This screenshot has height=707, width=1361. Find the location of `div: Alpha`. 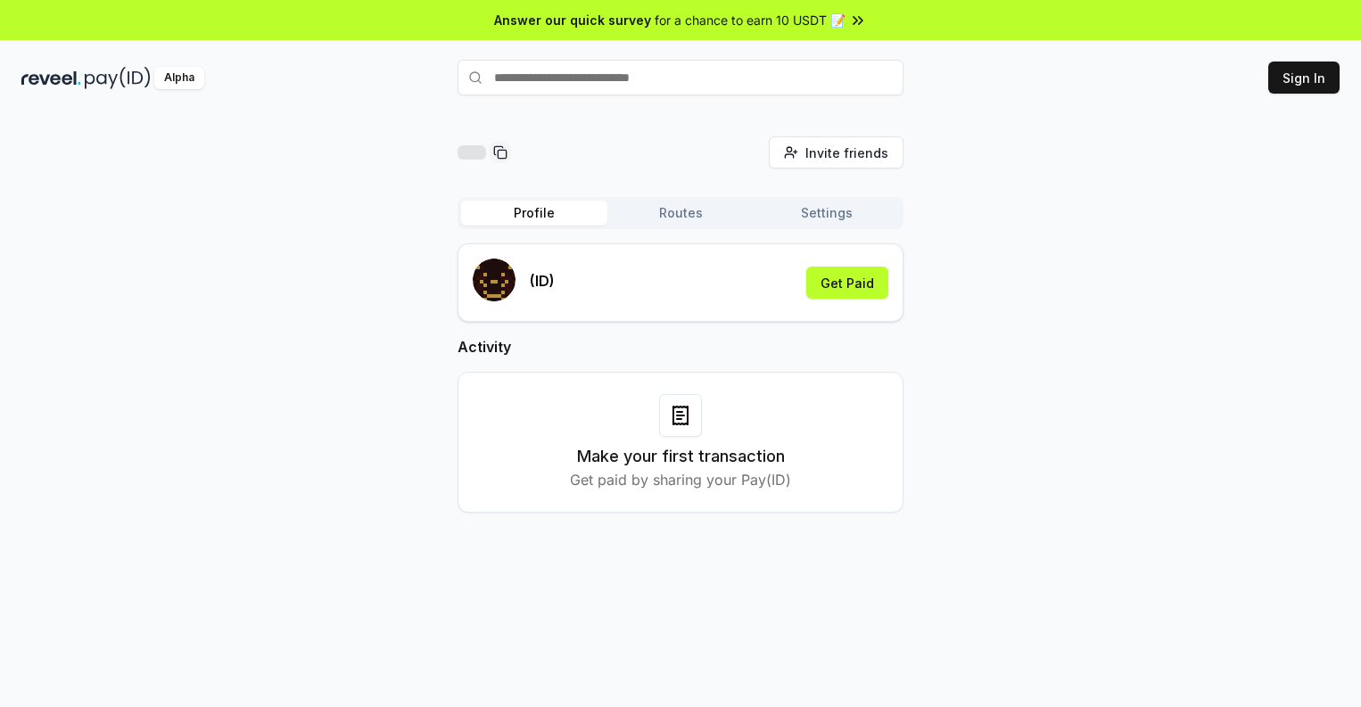

div: Alpha is located at coordinates (179, 78).